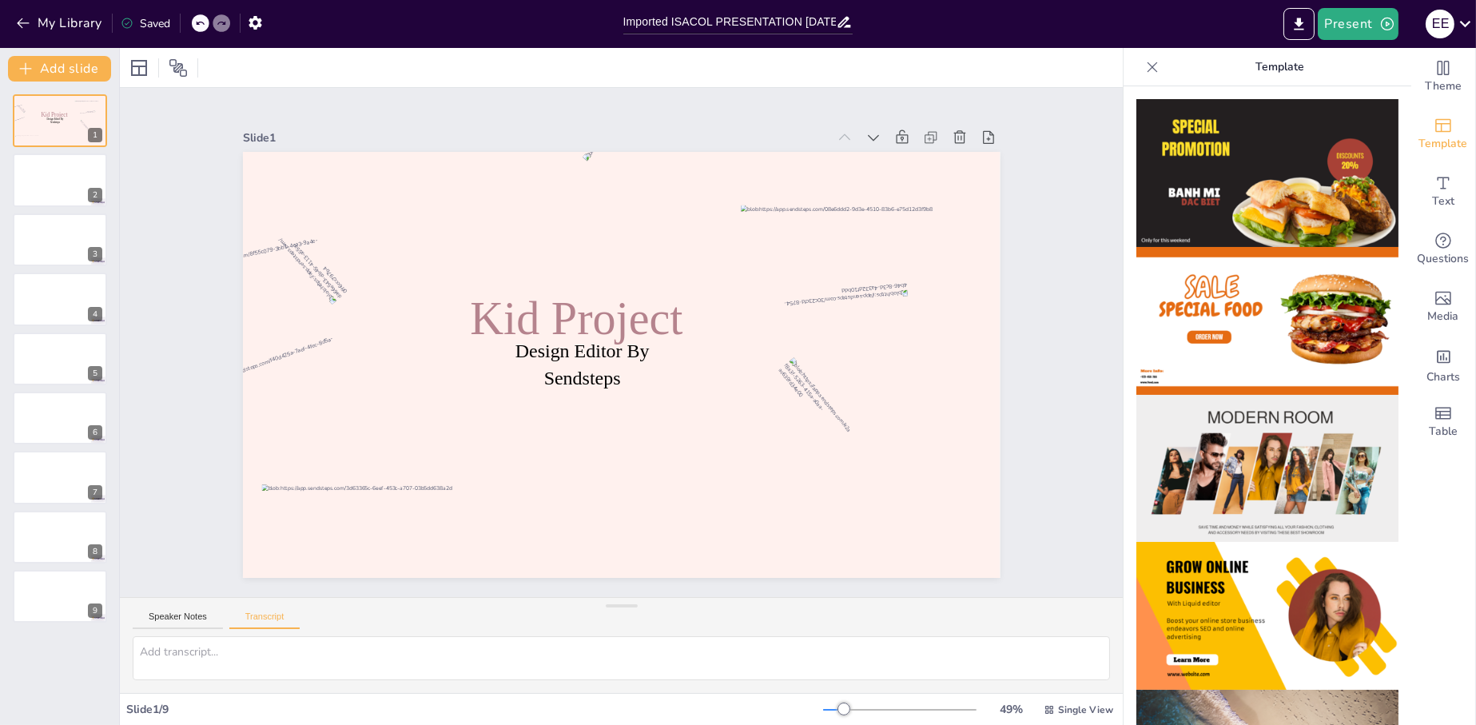 The image size is (1476, 725). What do you see at coordinates (1267, 320) in the screenshot?
I see `img: thumb-2.png` at bounding box center [1267, 320].